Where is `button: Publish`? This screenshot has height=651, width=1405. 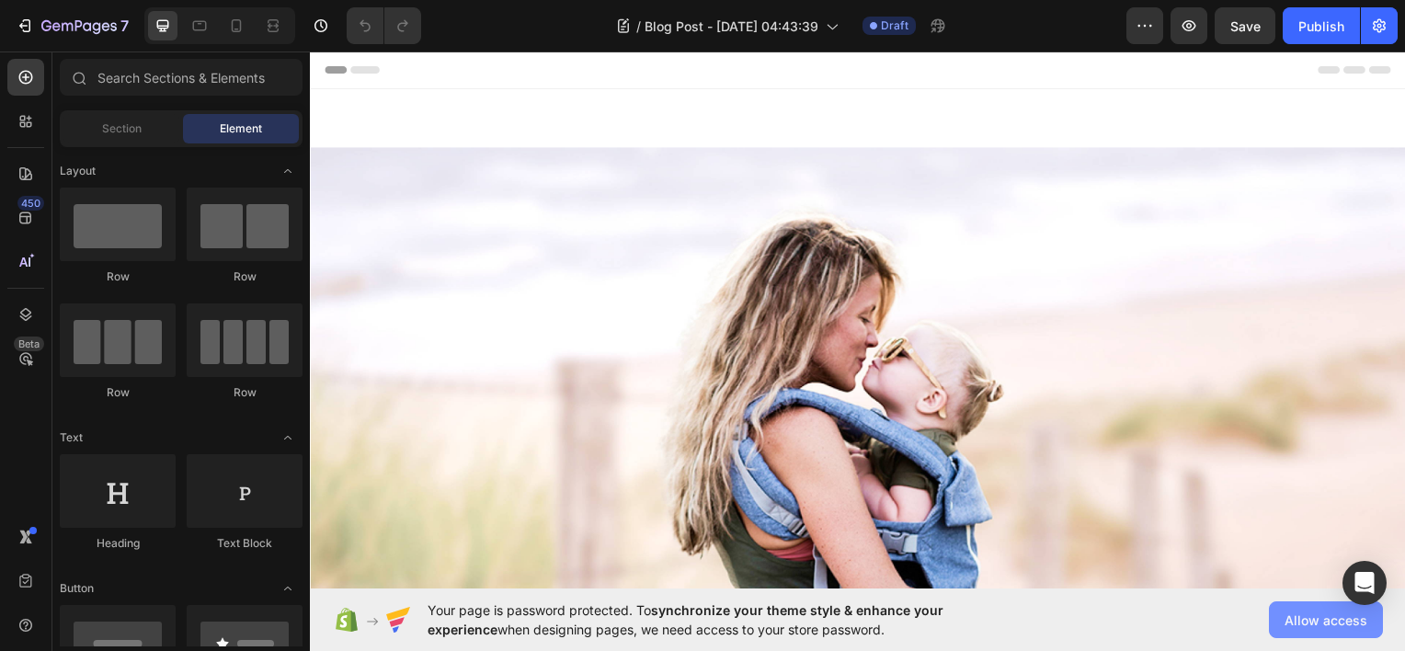
button: Publish is located at coordinates (1321, 26).